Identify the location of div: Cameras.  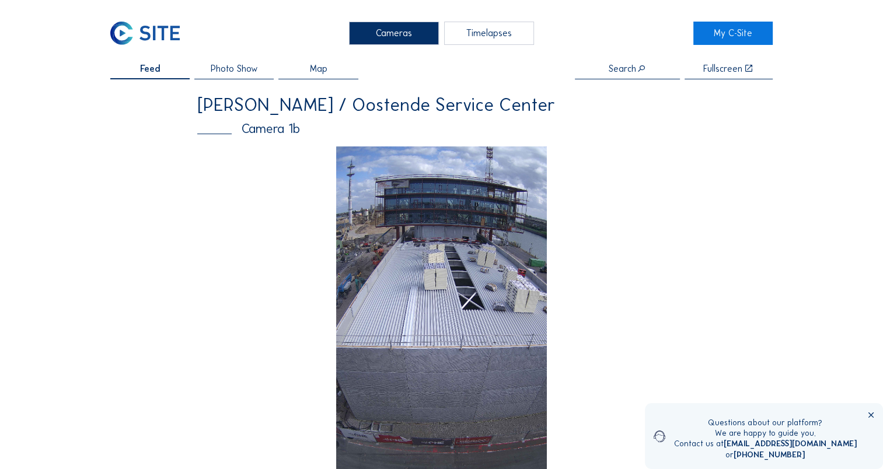
(394, 33).